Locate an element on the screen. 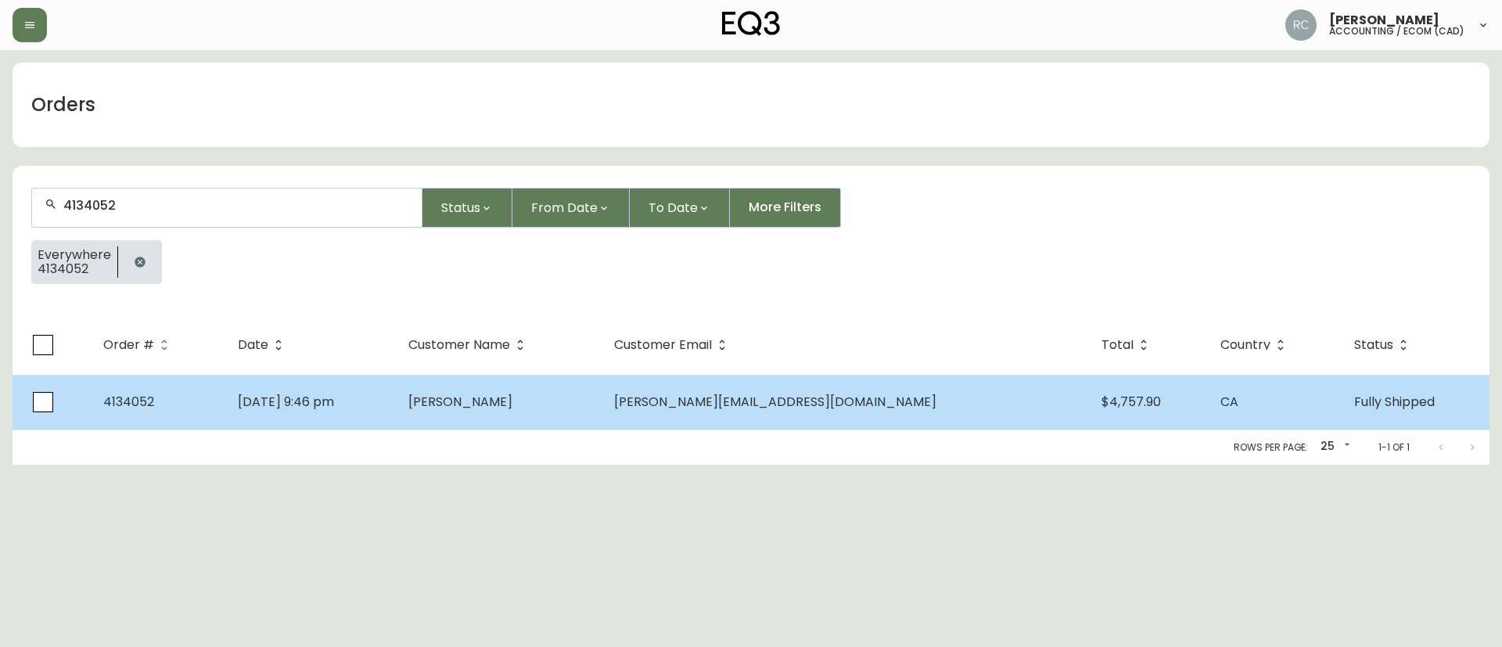  span: Fully Shipped is located at coordinates (1394, 401).